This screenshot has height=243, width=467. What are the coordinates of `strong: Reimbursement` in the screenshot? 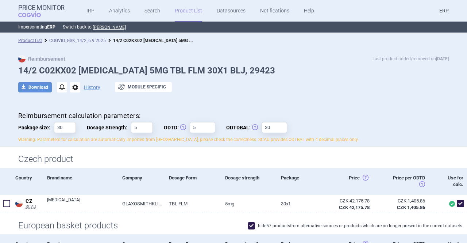 It's located at (42, 59).